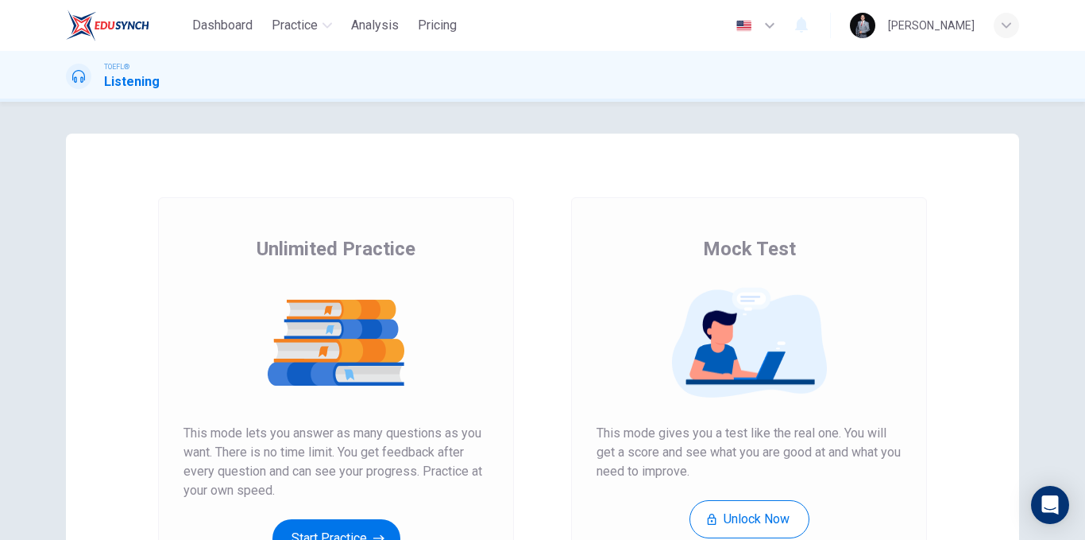 This screenshot has width=1085, height=540. I want to click on span: TOEFL®, so click(117, 67).